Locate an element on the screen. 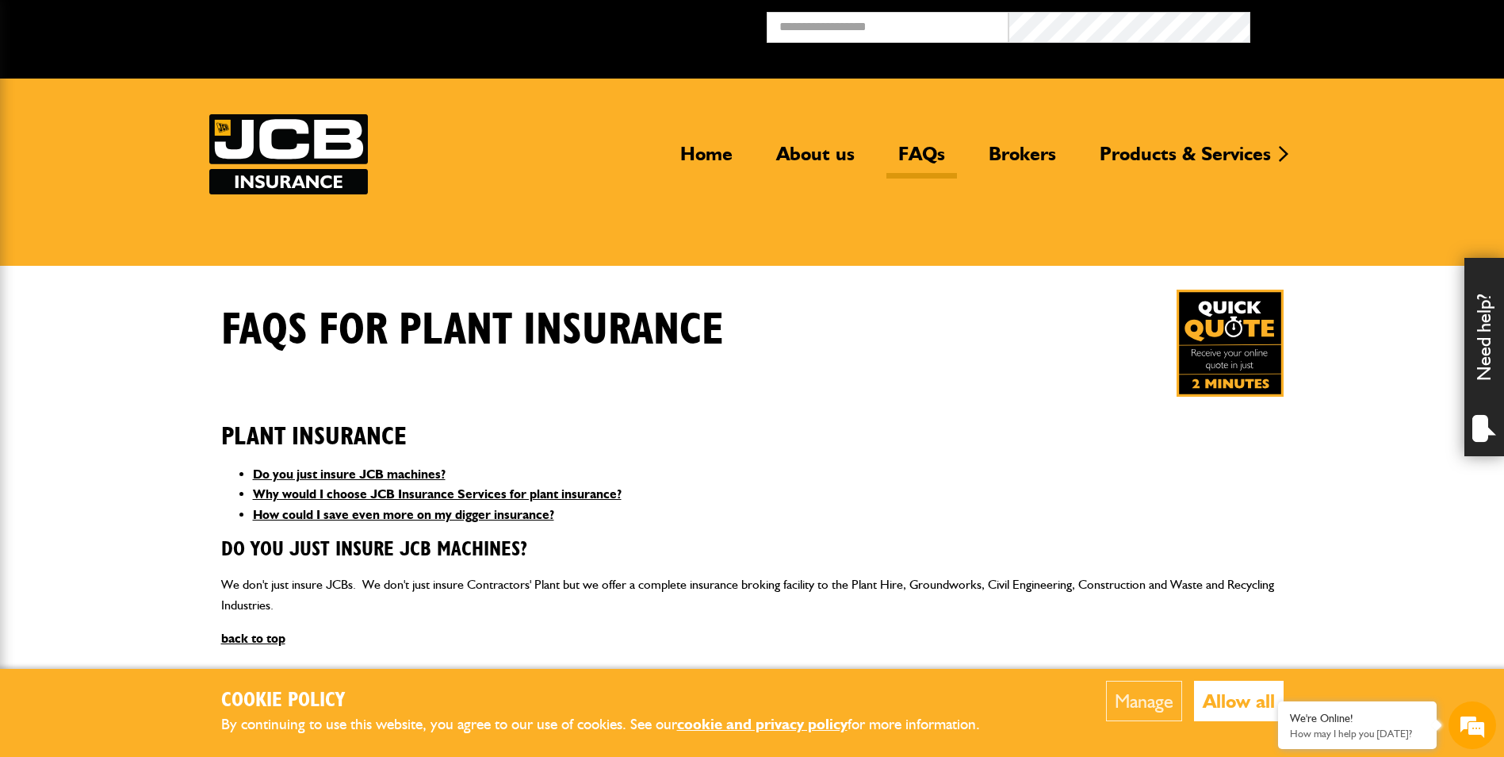 The height and width of the screenshot is (757, 1504). a: FAQs is located at coordinates (921, 160).